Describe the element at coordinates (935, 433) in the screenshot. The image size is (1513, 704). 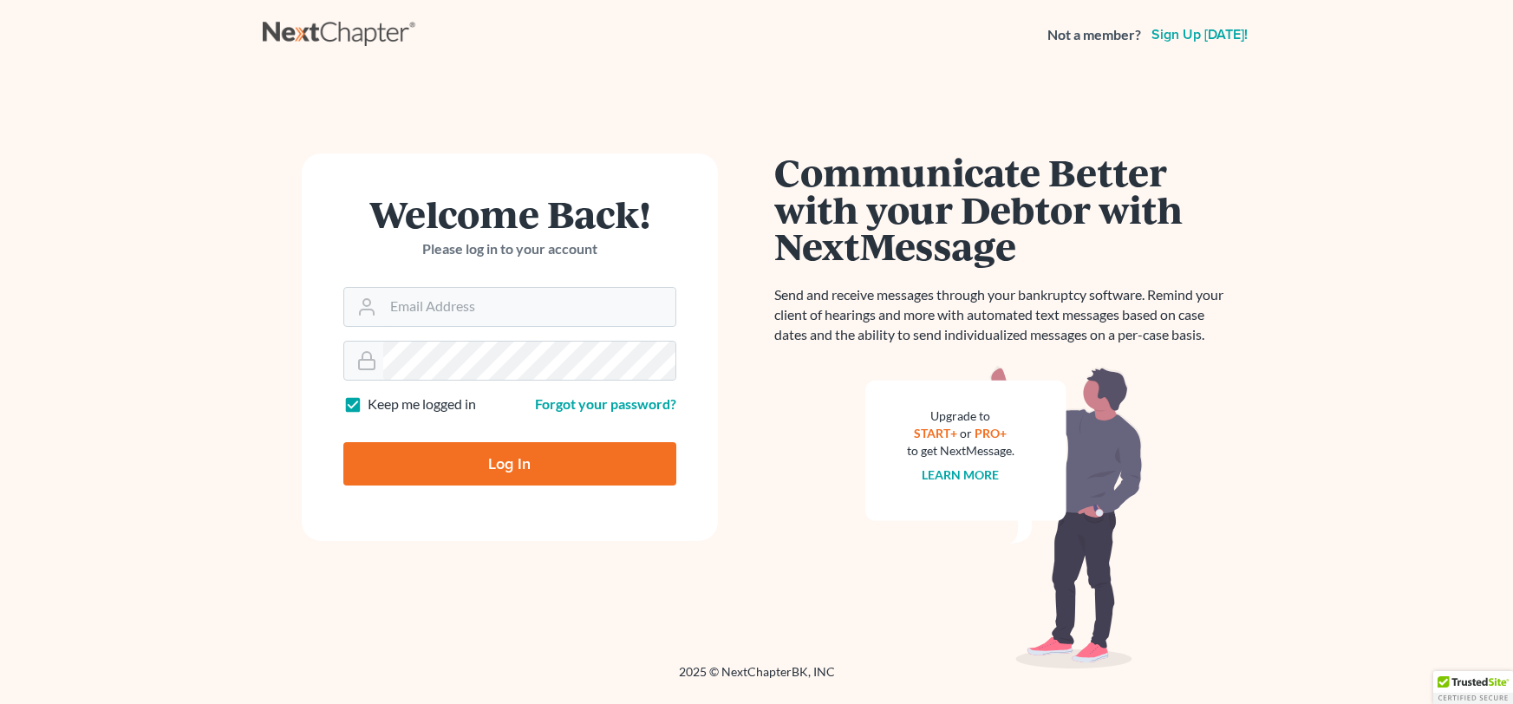
I see `a: START+` at that location.